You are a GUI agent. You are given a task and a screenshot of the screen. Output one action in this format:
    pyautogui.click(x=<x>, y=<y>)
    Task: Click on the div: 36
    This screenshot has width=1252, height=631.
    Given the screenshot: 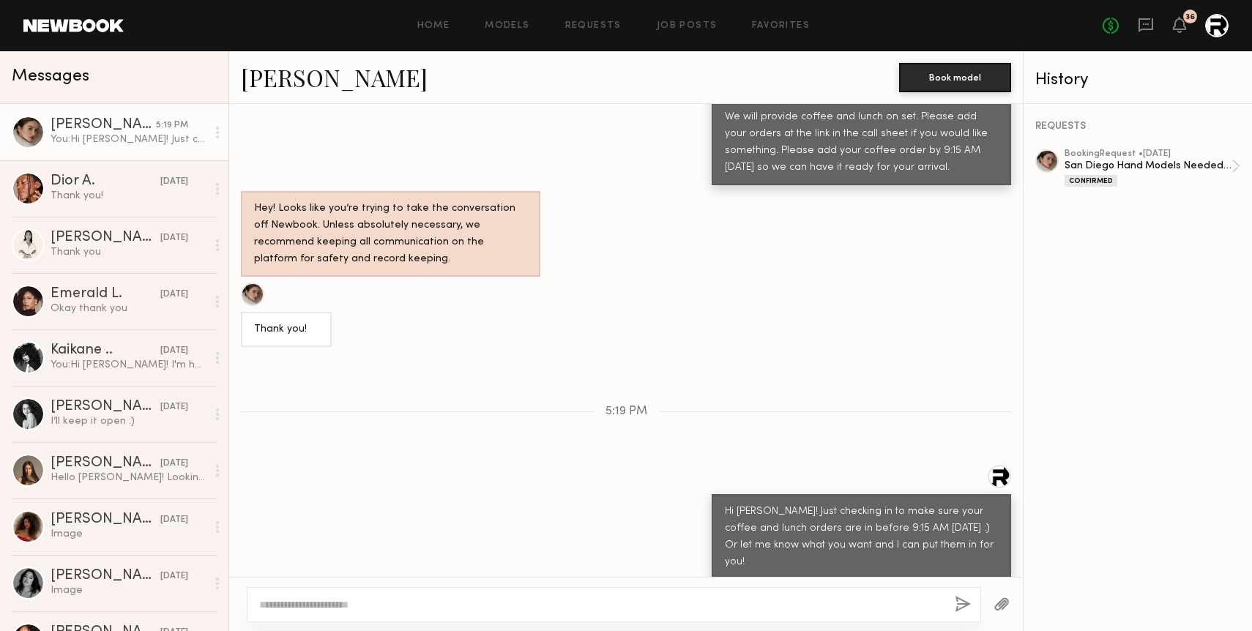 What is the action you would take?
    pyautogui.click(x=1190, y=17)
    